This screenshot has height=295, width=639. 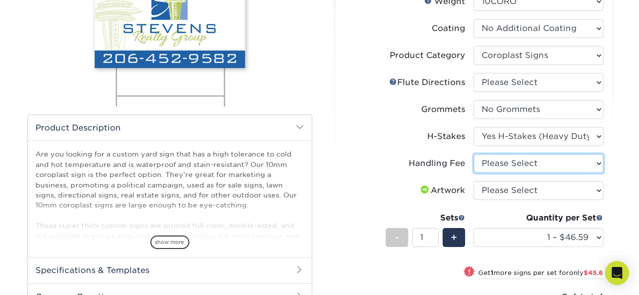 What do you see at coordinates (448, 28) in the screenshot?
I see `div: Coating` at bounding box center [448, 28].